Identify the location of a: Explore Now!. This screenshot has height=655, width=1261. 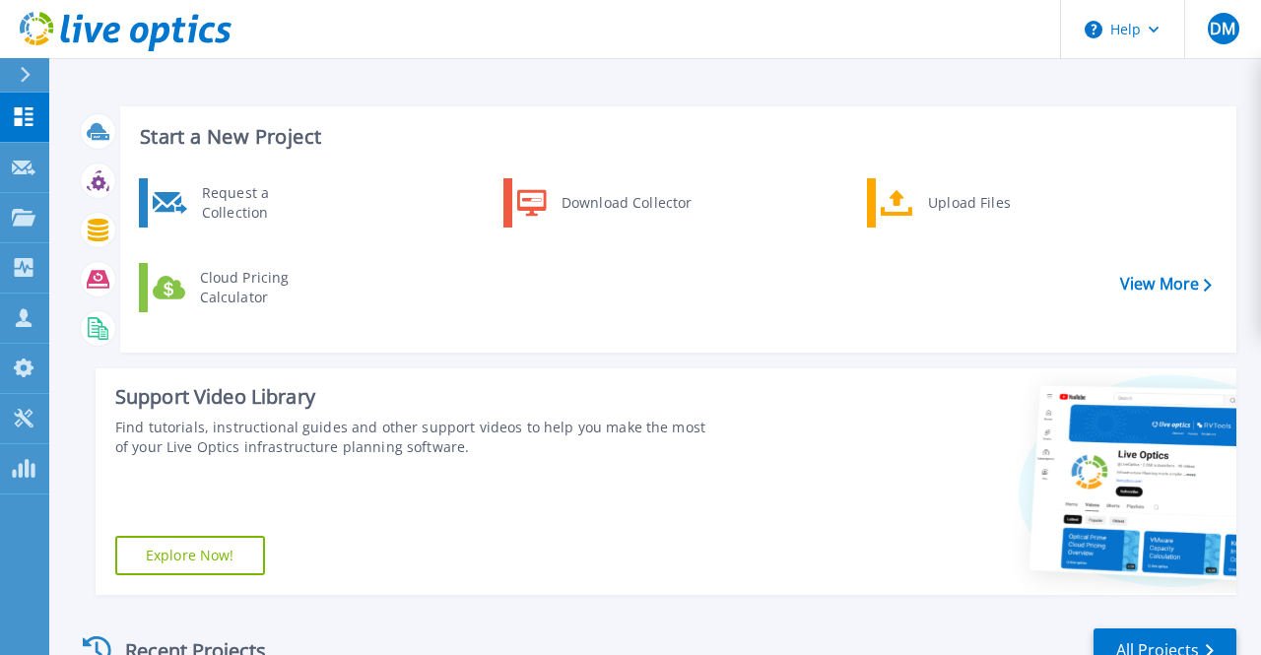
(190, 556).